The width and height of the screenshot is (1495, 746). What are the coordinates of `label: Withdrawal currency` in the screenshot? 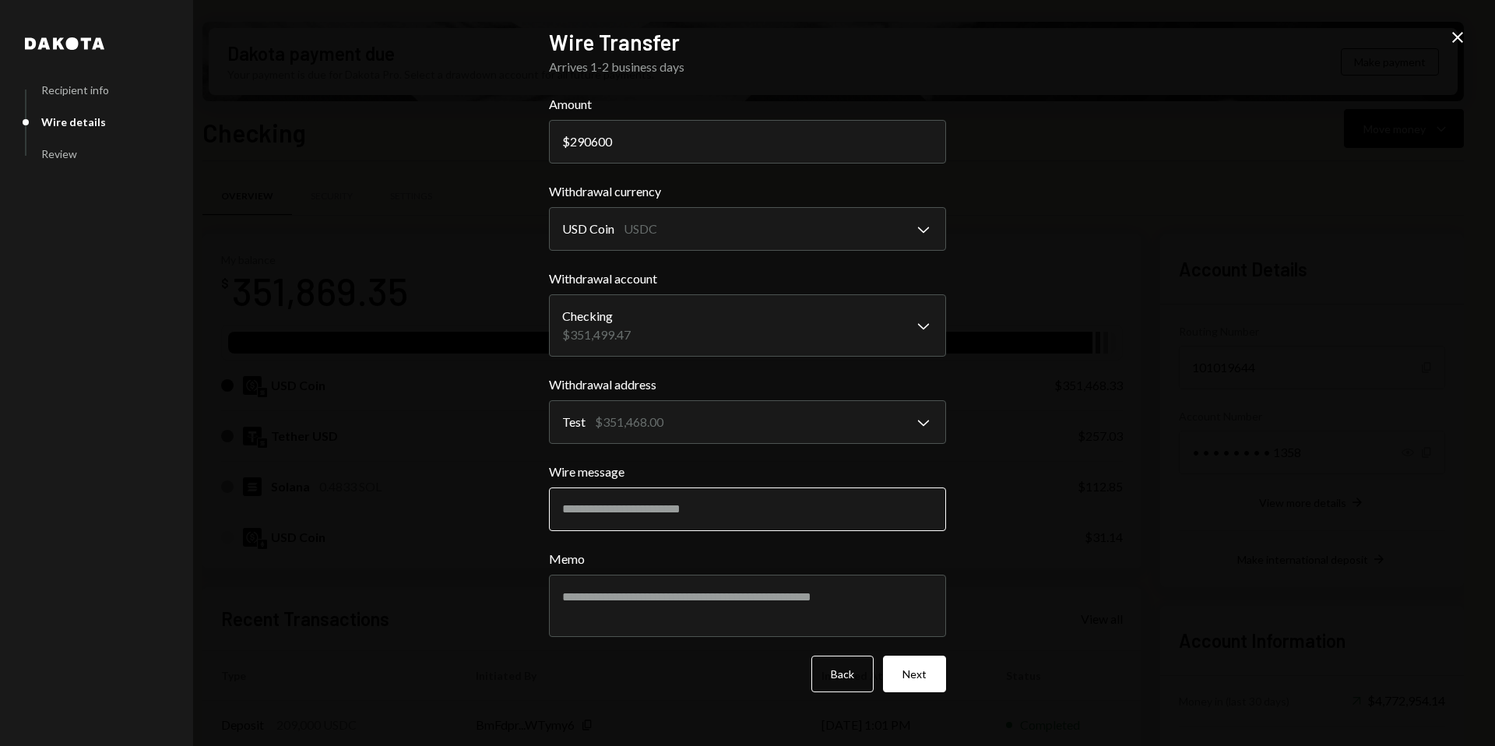 It's located at (748, 192).